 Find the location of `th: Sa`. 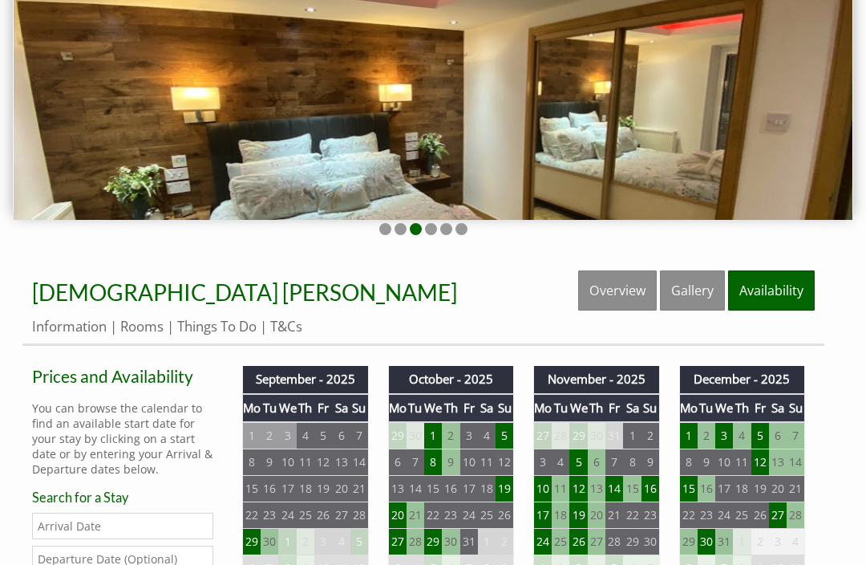

th: Sa is located at coordinates (341, 408).